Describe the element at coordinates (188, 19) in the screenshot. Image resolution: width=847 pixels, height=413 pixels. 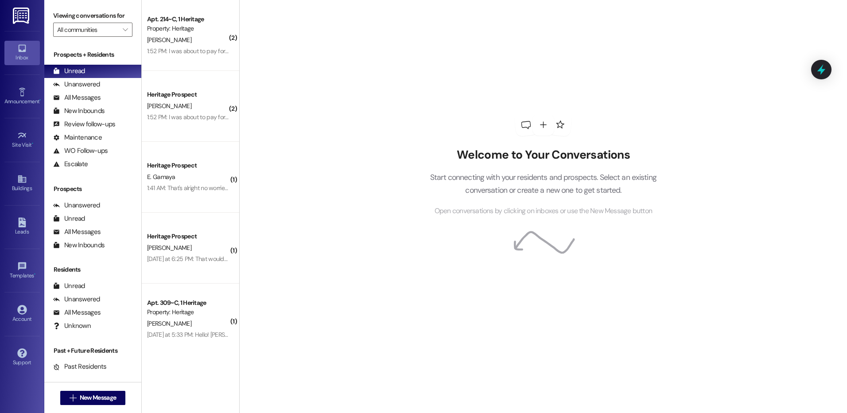
I see `div: Apt. 214~C, 1 Heritage` at that location.